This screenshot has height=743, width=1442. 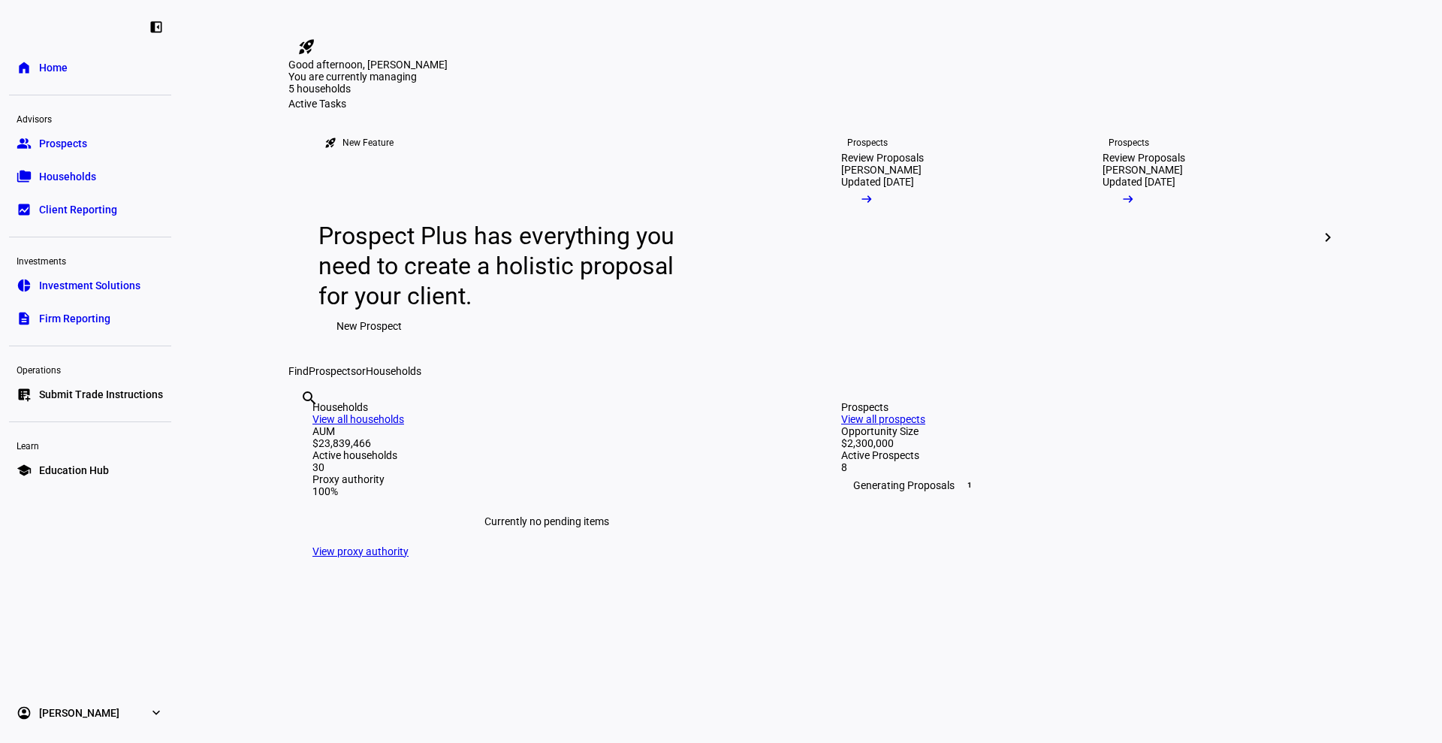 I want to click on div: Active Prospects, so click(x=1075, y=455).